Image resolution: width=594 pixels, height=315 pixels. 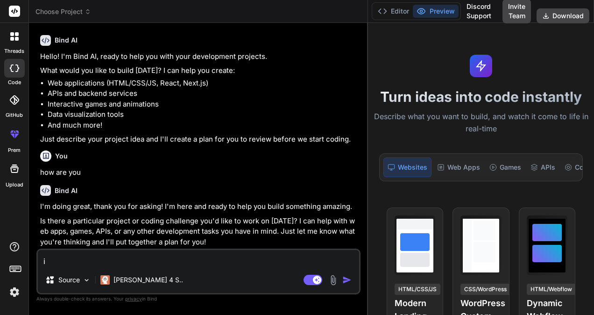 I want to click on div: Websites, so click(x=407, y=167).